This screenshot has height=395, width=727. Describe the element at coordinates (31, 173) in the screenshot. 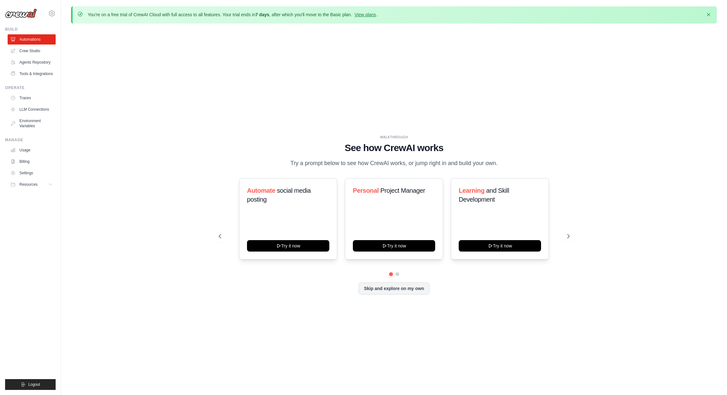

I see `a: Settings` at that location.